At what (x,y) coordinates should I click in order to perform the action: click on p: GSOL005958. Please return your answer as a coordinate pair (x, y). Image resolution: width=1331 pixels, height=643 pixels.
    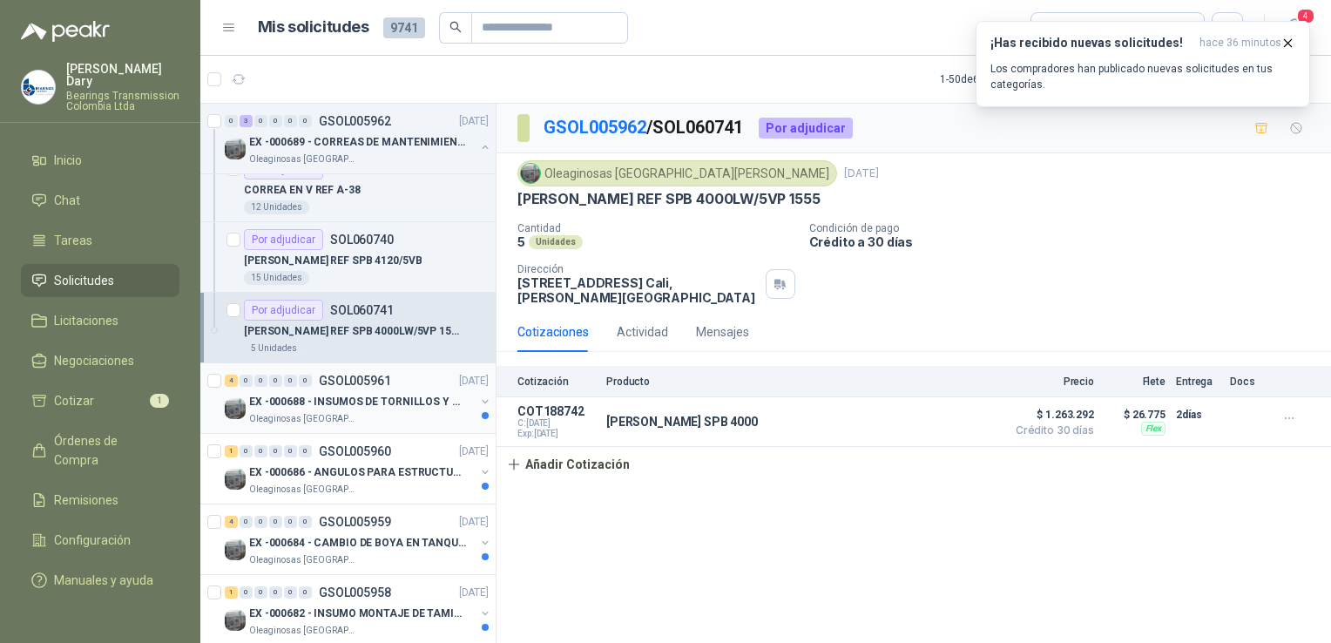
    Looking at the image, I should click on (354, 592).